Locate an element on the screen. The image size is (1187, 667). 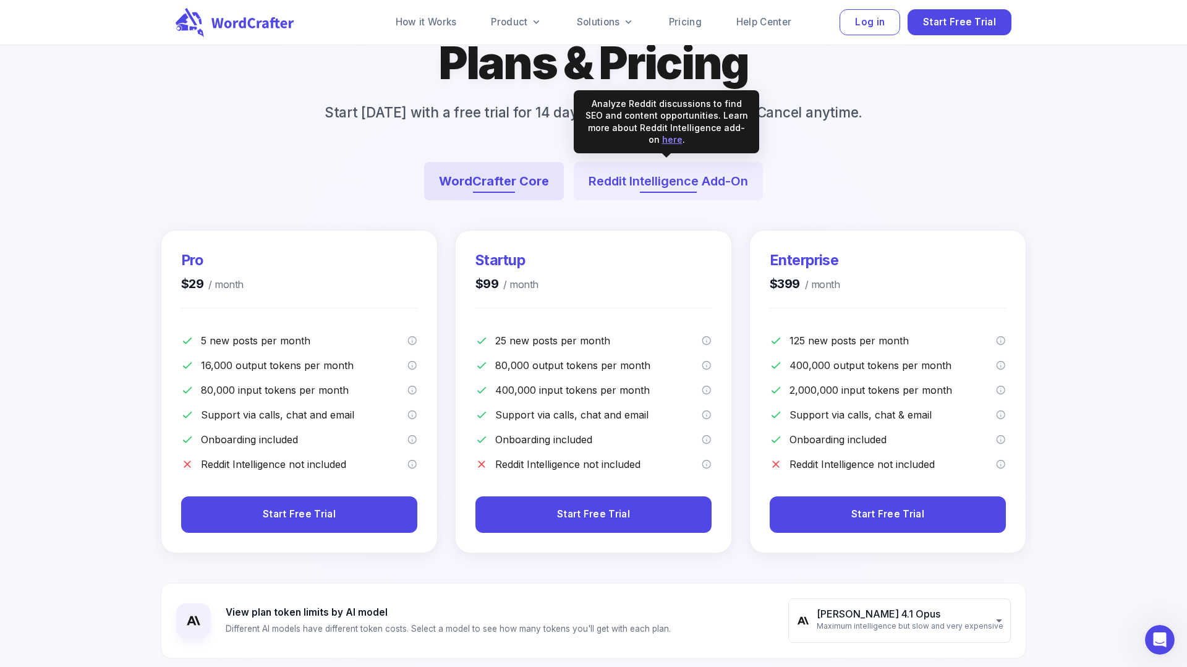
p: View plan token limits by AI model is located at coordinates (448, 613).